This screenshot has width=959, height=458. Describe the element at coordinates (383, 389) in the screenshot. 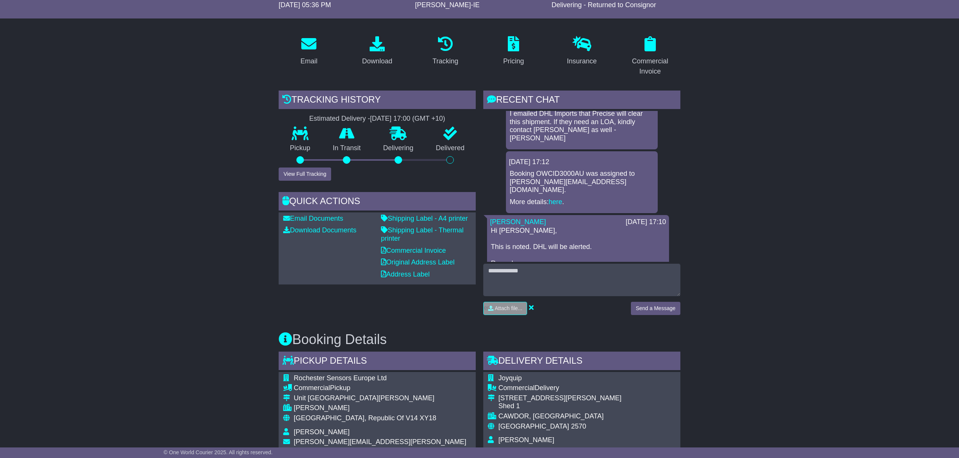

I see `div: Pickup` at that location.